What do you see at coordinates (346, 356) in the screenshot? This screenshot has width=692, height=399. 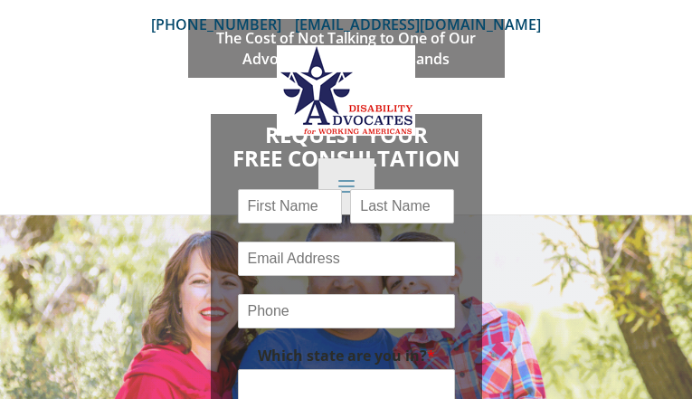 I see `label: Which state are you in?` at bounding box center [346, 356].